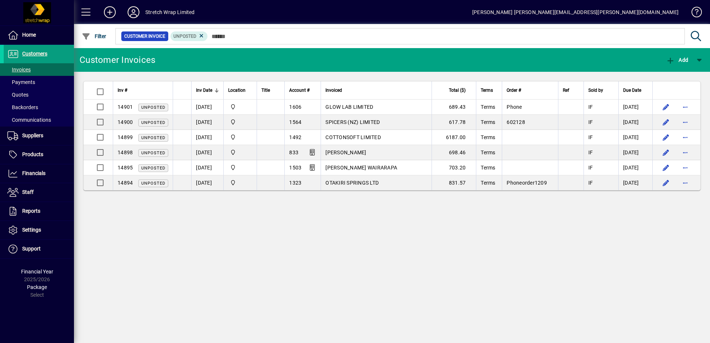 The image size is (710, 343). What do you see at coordinates (39, 95) in the screenshot?
I see `a: Quotes` at bounding box center [39, 95].